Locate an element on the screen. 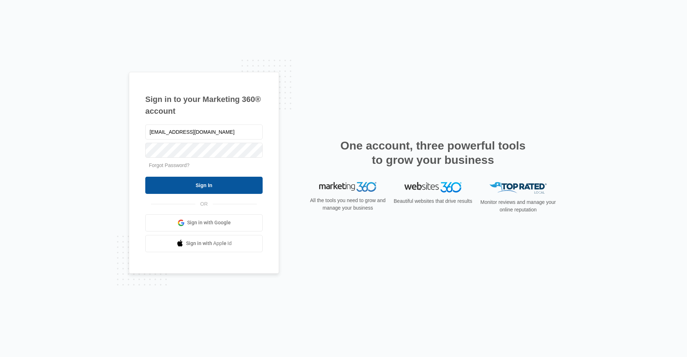 This screenshot has height=357, width=687. img: Marketing 360 is located at coordinates (348, 187).